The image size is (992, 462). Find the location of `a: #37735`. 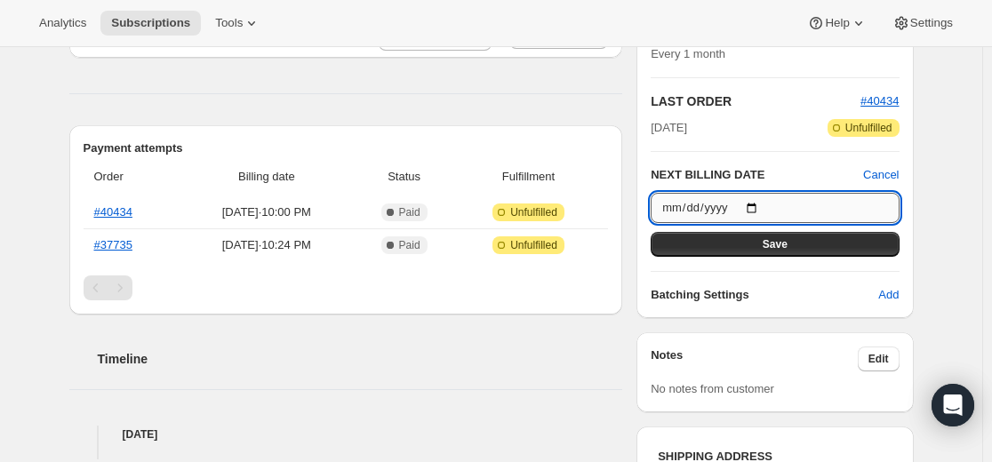

a: #37735 is located at coordinates (113, 244).